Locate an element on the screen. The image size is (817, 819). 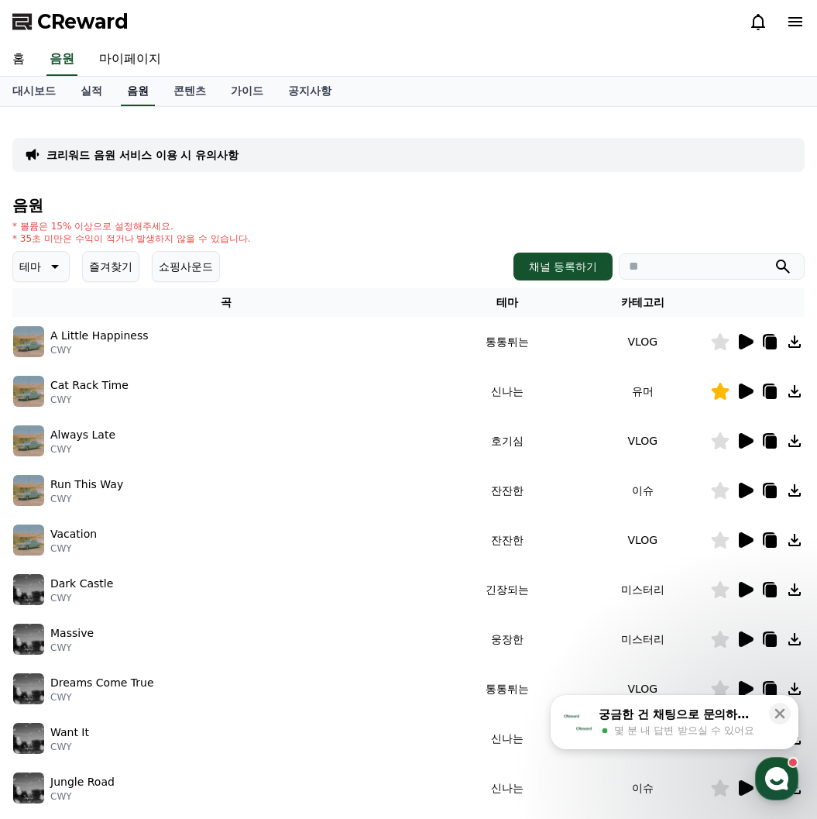
h4: 음원 is located at coordinates (408, 205).